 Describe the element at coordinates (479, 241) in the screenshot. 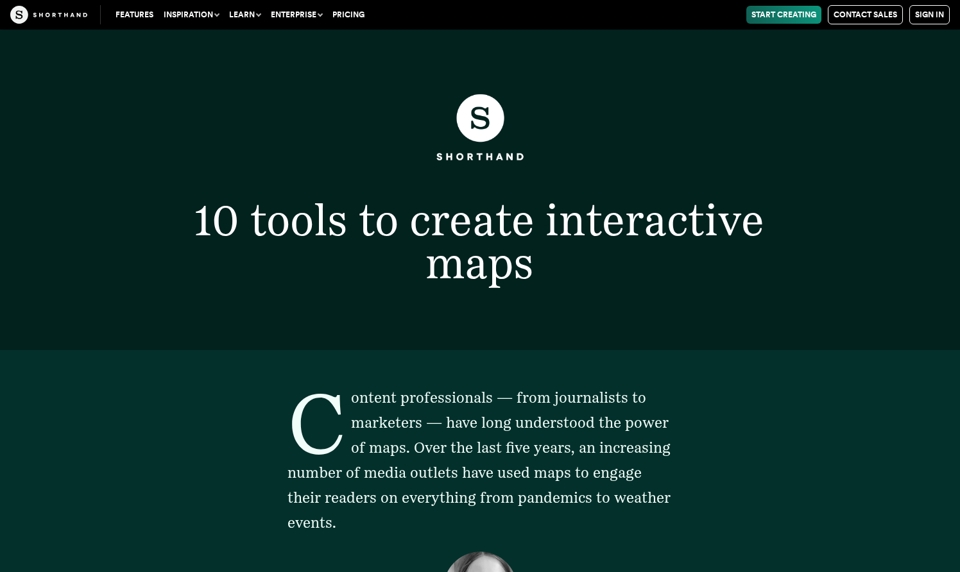

I see `h1: 10 tools to create interactive maps` at that location.